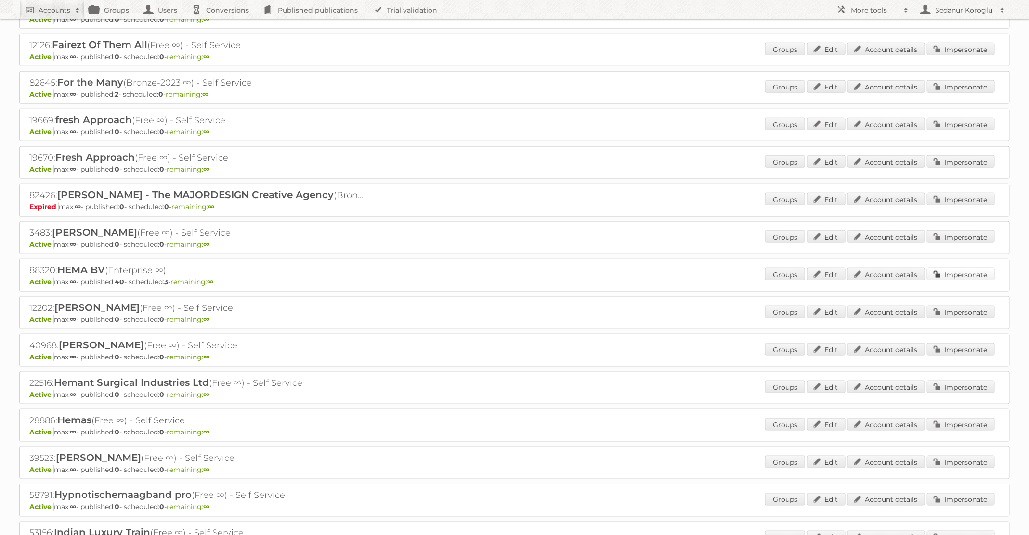  Describe the element at coordinates (198, 45) in the screenshot. I see `h2: 12126: (Free ∞) - Self Service` at that location.